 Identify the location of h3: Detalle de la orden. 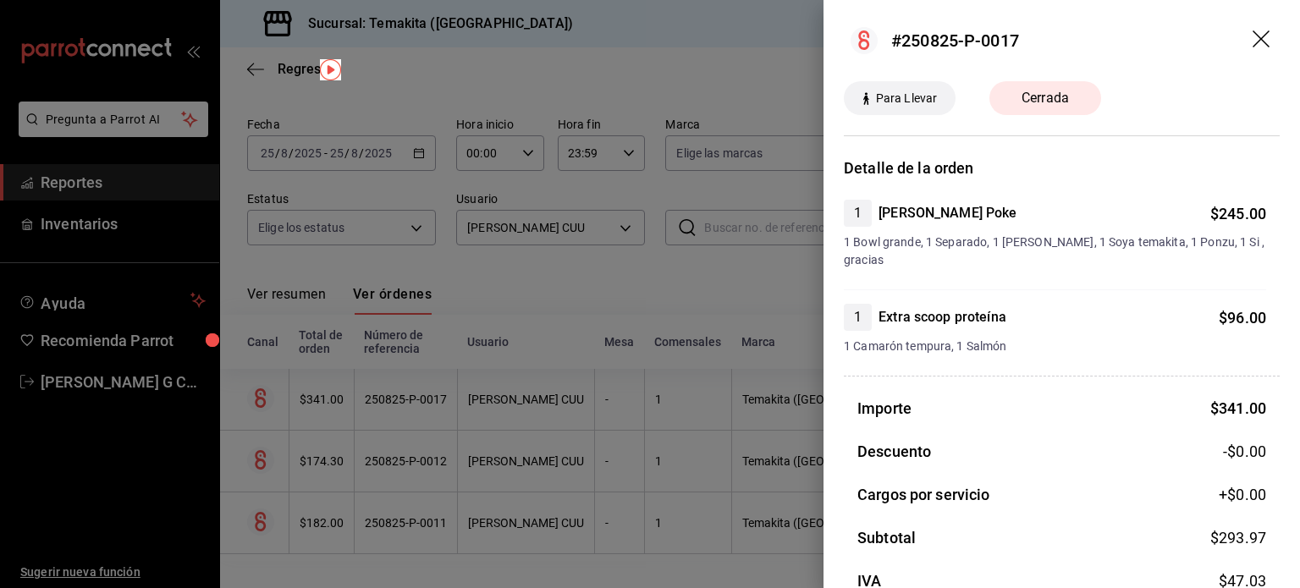
(1062, 168).